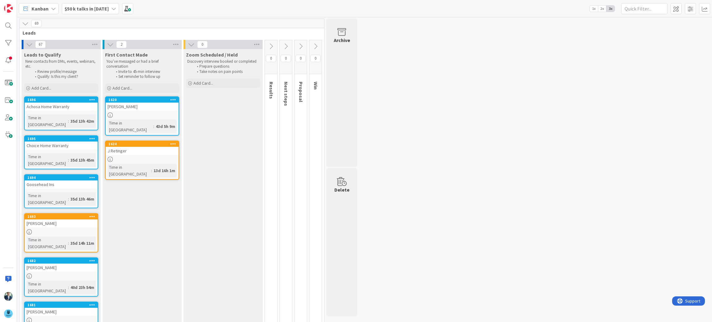  I want to click on span: 2, so click(121, 45).